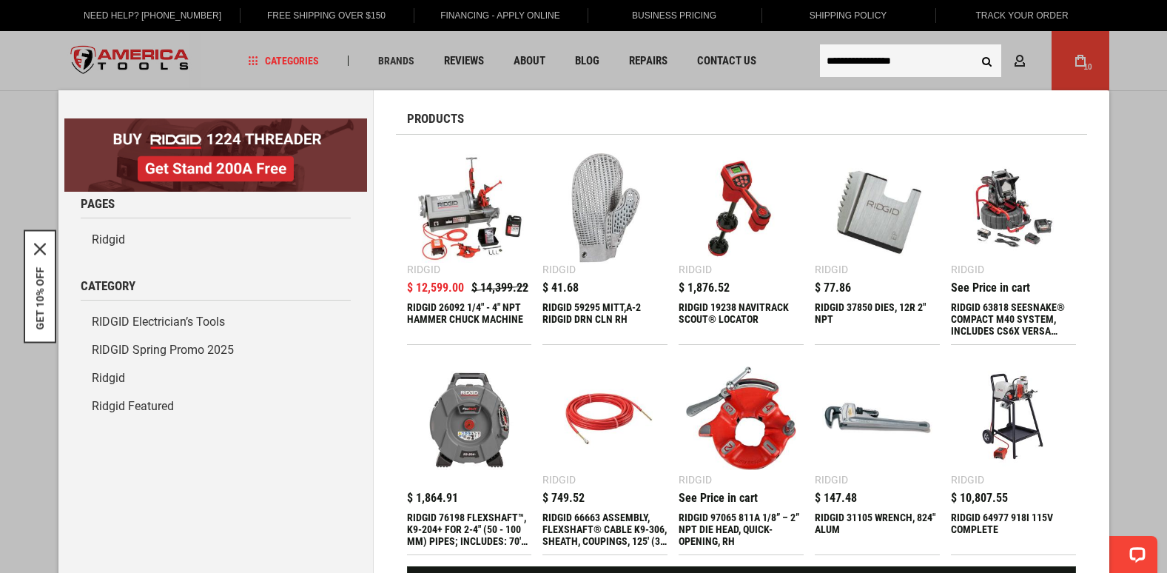 The height and width of the screenshot is (573, 1167). What do you see at coordinates (1013, 455) in the screenshot?
I see `a: RIDGID 64977 918I 115V COMPLETE Ridgid $ 10,807.55 RIDGID 64977 918I 115V COMPLETE` at bounding box center [1013, 455].